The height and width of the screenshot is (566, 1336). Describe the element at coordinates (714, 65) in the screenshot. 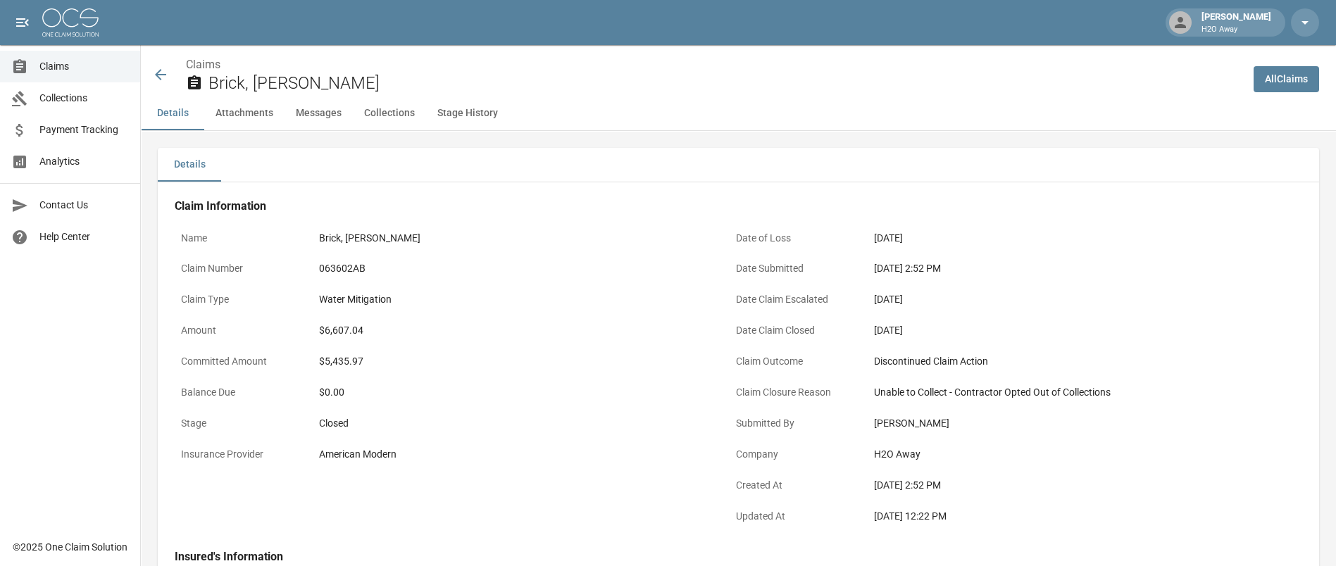

I see `nav: breadcrumb` at that location.